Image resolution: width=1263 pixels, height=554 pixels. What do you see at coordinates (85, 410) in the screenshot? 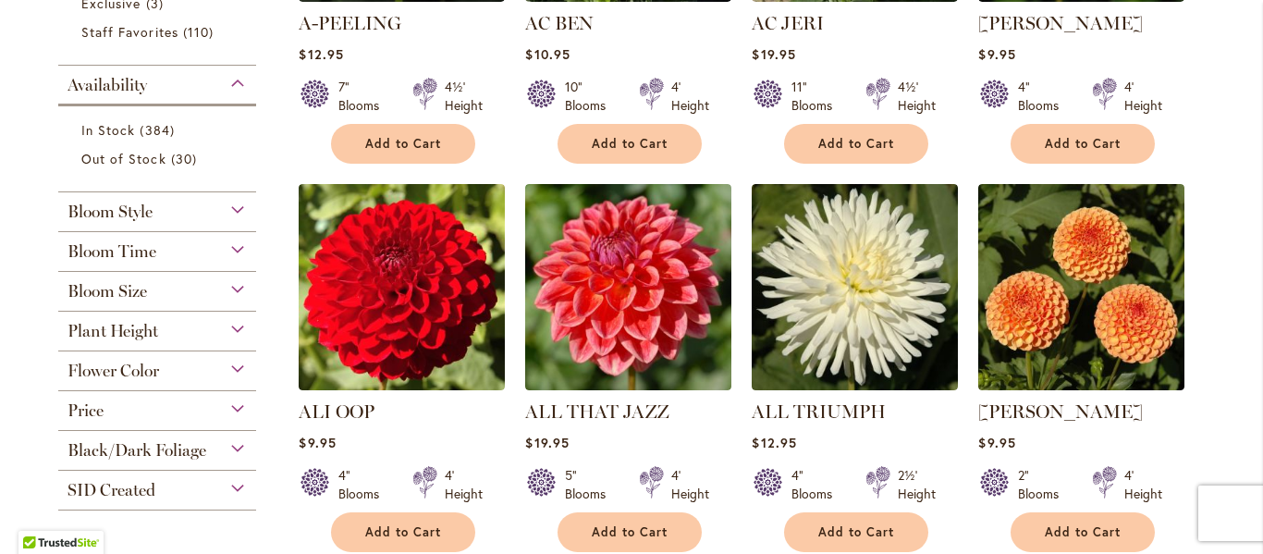
I see `span: Price` at bounding box center [85, 410].